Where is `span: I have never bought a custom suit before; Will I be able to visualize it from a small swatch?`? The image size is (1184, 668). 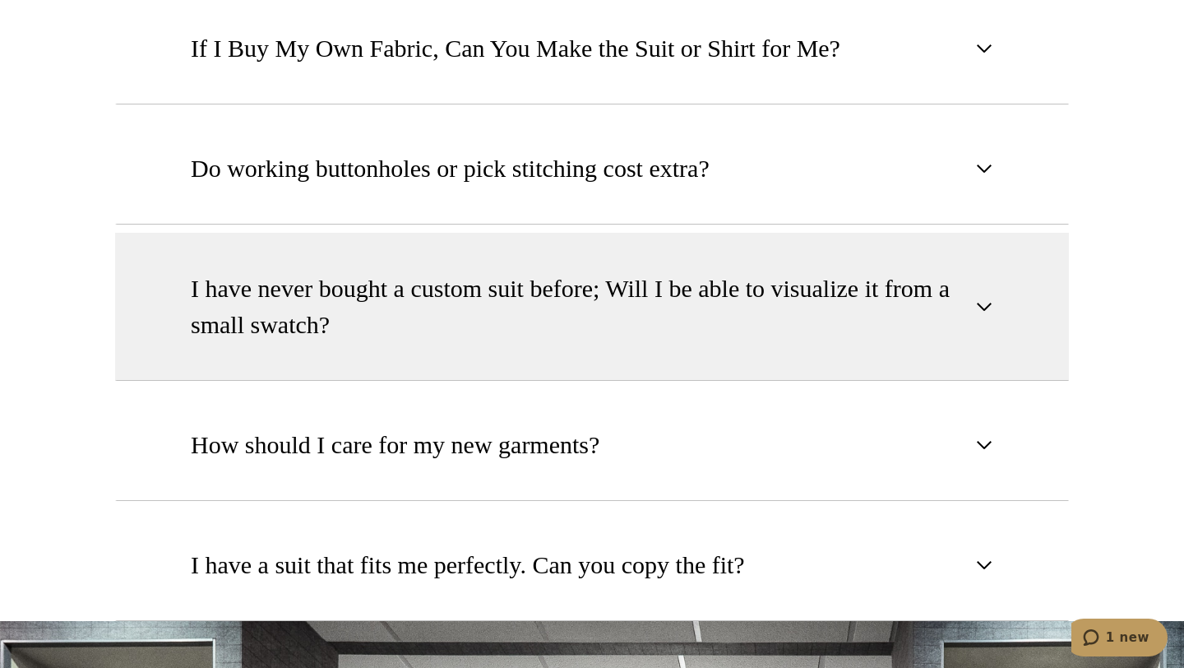 span: I have never bought a custom suit before; Will I be able to visualize it from a small swatch? is located at coordinates (578, 307).